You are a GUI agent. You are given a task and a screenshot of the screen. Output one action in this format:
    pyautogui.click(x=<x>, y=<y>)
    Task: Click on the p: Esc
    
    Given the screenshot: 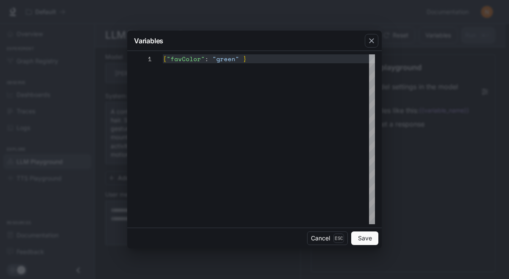 What is the action you would take?
    pyautogui.click(x=339, y=238)
    